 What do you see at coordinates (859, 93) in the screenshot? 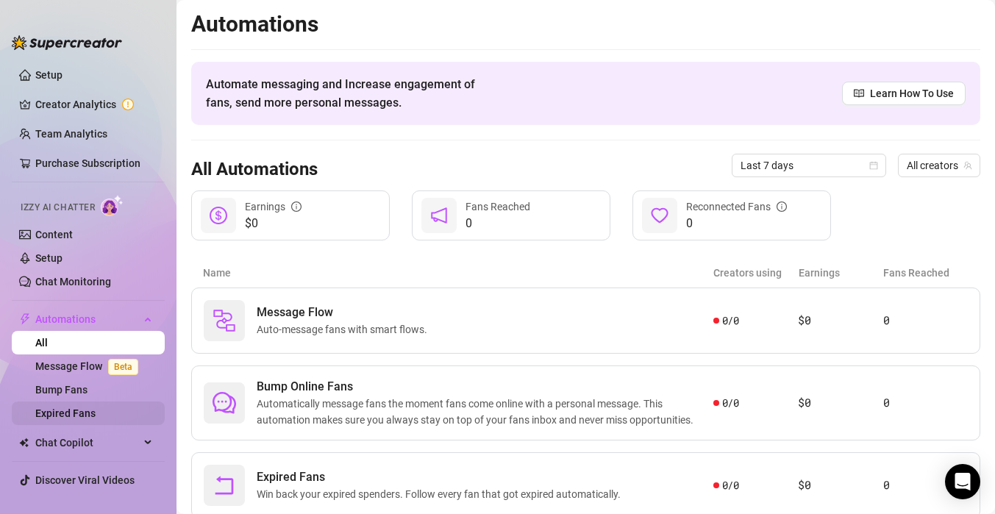
I see `span: read` at bounding box center [859, 93].